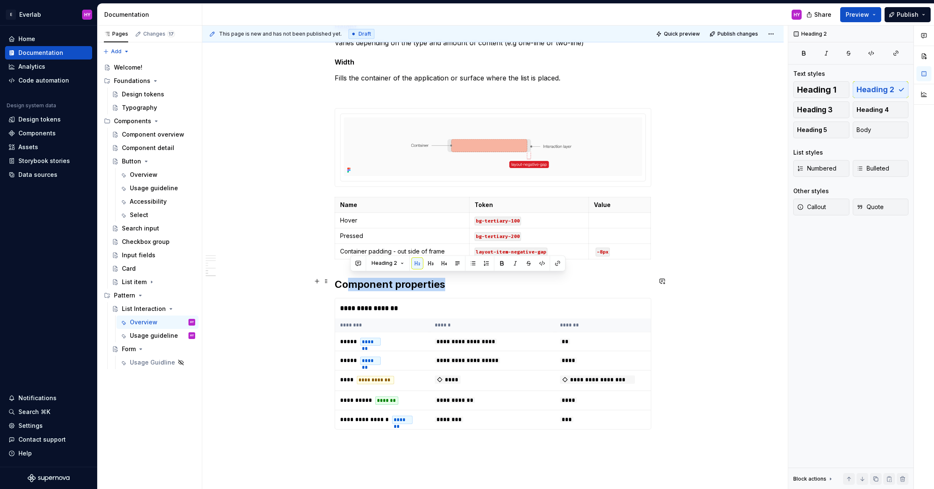  What do you see at coordinates (150, 215) in the screenshot?
I see `div: Page tree` at bounding box center [150, 215].